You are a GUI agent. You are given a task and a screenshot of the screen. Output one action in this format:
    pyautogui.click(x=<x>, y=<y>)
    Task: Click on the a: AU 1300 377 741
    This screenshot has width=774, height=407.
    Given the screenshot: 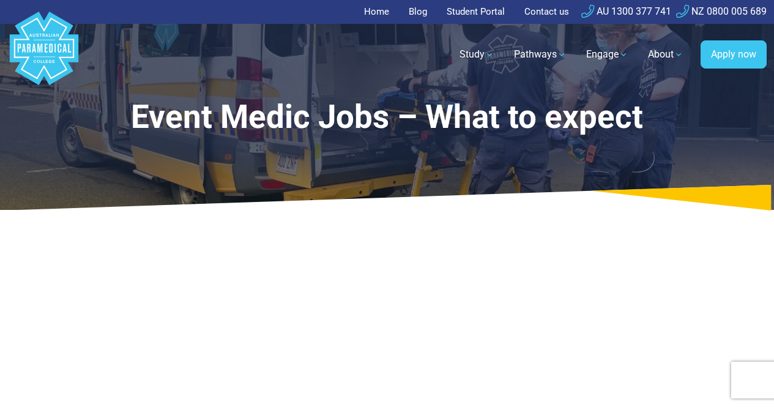 What is the action you would take?
    pyautogui.click(x=626, y=11)
    